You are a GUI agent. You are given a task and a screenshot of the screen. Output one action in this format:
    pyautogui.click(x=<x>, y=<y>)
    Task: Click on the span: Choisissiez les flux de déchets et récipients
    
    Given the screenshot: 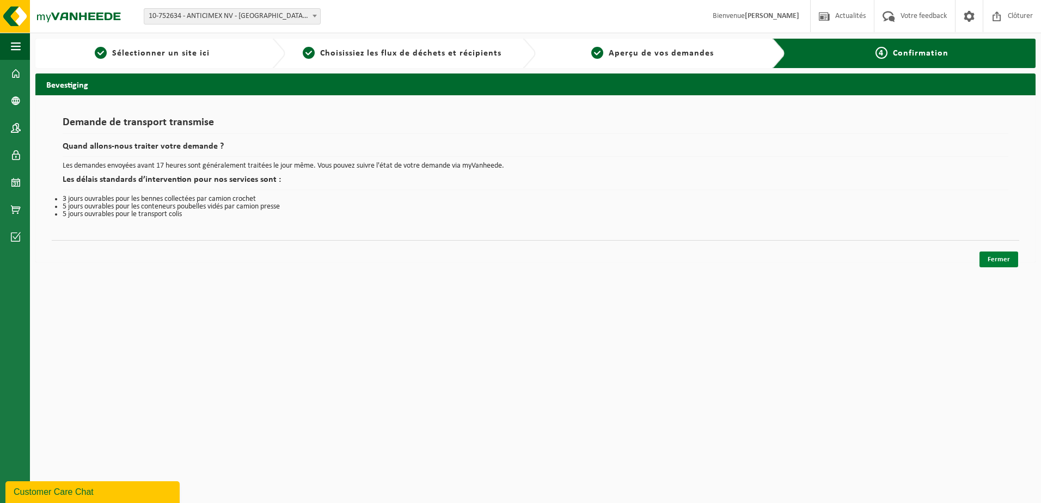 What is the action you would take?
    pyautogui.click(x=410, y=53)
    